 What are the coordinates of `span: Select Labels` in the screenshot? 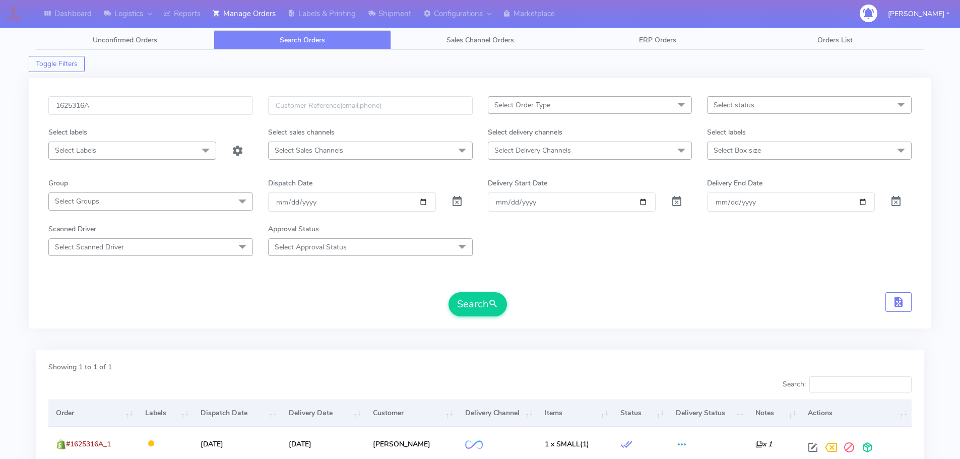 It's located at (76, 150).